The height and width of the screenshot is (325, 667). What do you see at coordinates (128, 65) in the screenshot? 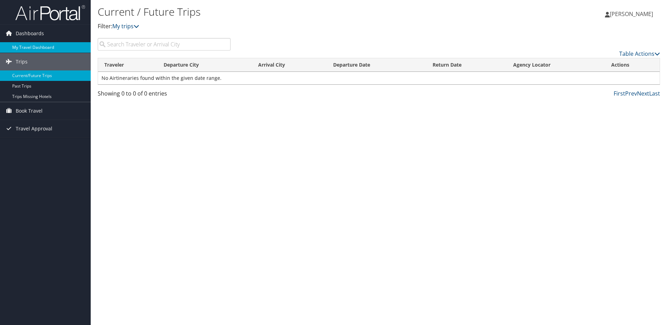
I see `th: Traveler: activate to sort column ascending` at bounding box center [128, 65].